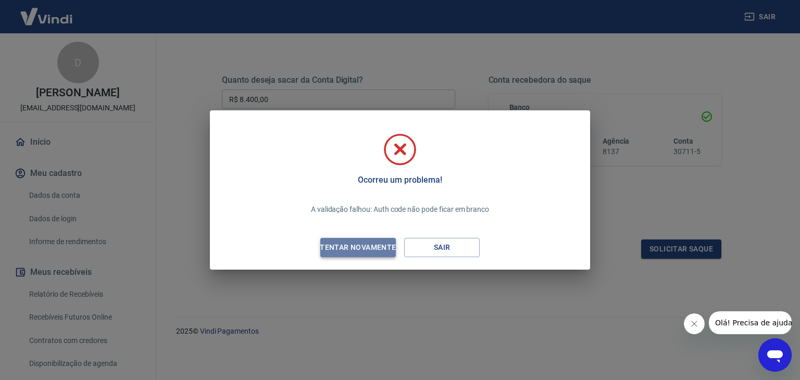 The image size is (800, 380). Describe the element at coordinates (442, 247) in the screenshot. I see `button: Sair` at that location.